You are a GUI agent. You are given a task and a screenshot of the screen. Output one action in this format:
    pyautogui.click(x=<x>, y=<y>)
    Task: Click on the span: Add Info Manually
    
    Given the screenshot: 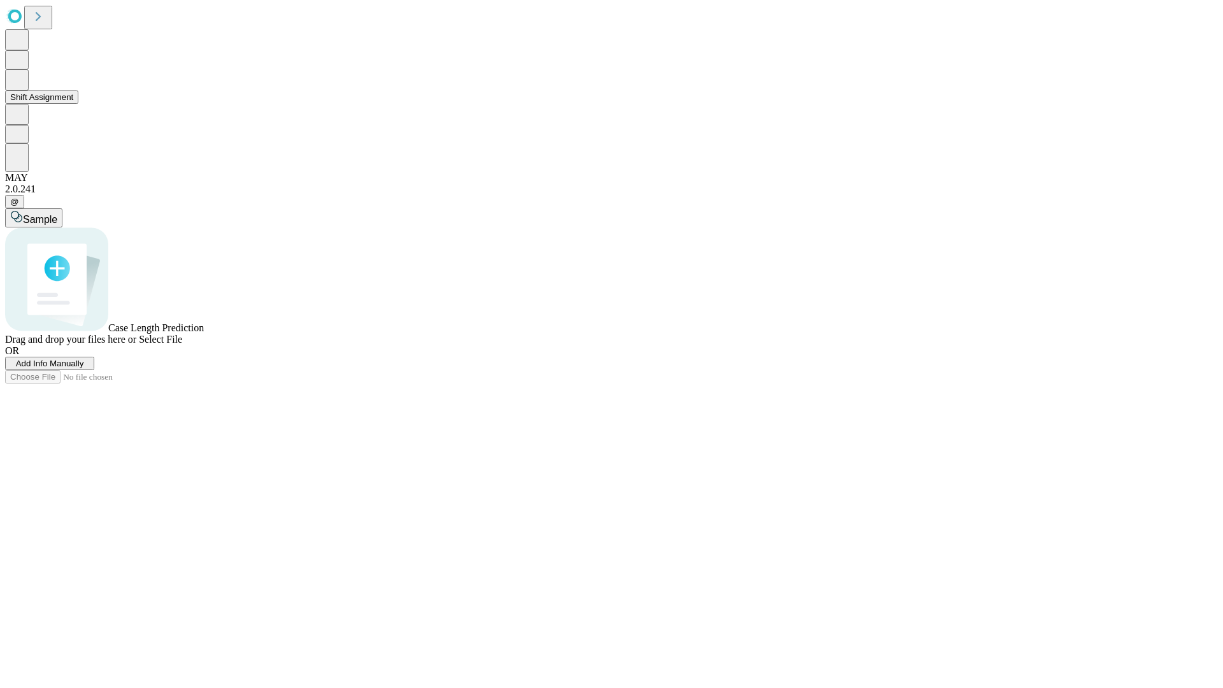 What is the action you would take?
    pyautogui.click(x=50, y=363)
    